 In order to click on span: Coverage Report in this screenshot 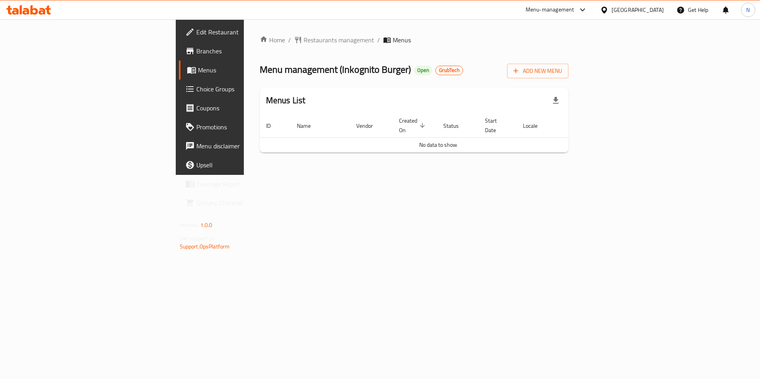, I will do `click(246, 184)`.